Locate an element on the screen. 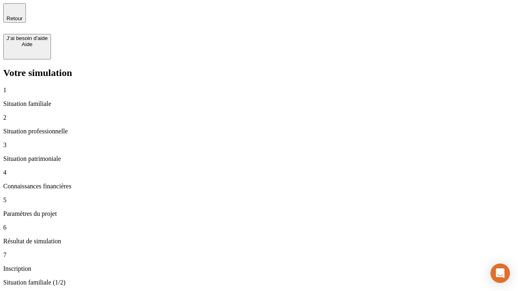  span: Retour is located at coordinates (15, 18).